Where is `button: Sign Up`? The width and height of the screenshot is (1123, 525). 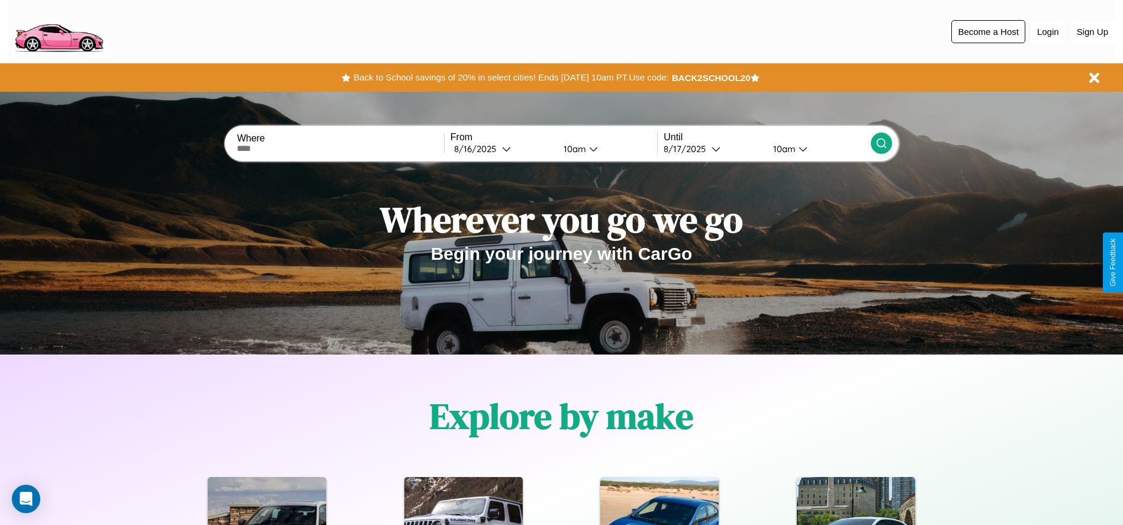
button: Sign Up is located at coordinates (1092, 31).